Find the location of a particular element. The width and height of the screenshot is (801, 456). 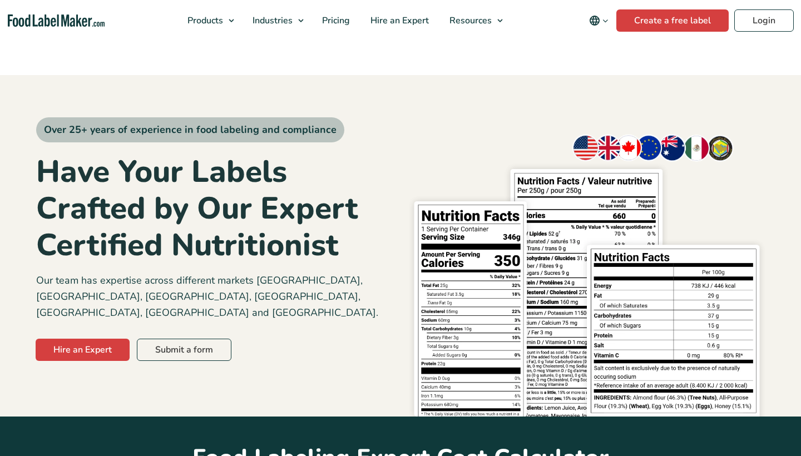

span: Pricing is located at coordinates (335, 21).